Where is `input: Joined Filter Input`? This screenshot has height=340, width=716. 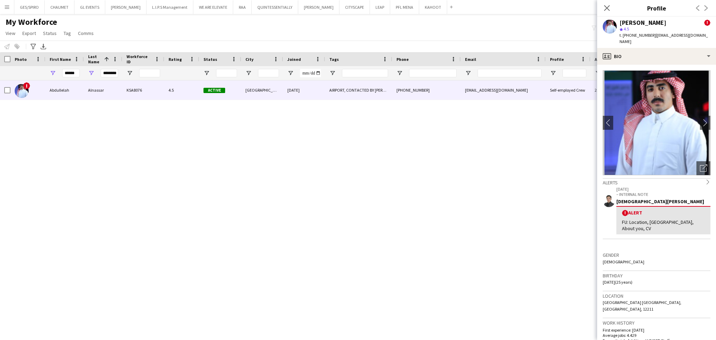 input: Joined Filter Input is located at coordinates (310, 73).